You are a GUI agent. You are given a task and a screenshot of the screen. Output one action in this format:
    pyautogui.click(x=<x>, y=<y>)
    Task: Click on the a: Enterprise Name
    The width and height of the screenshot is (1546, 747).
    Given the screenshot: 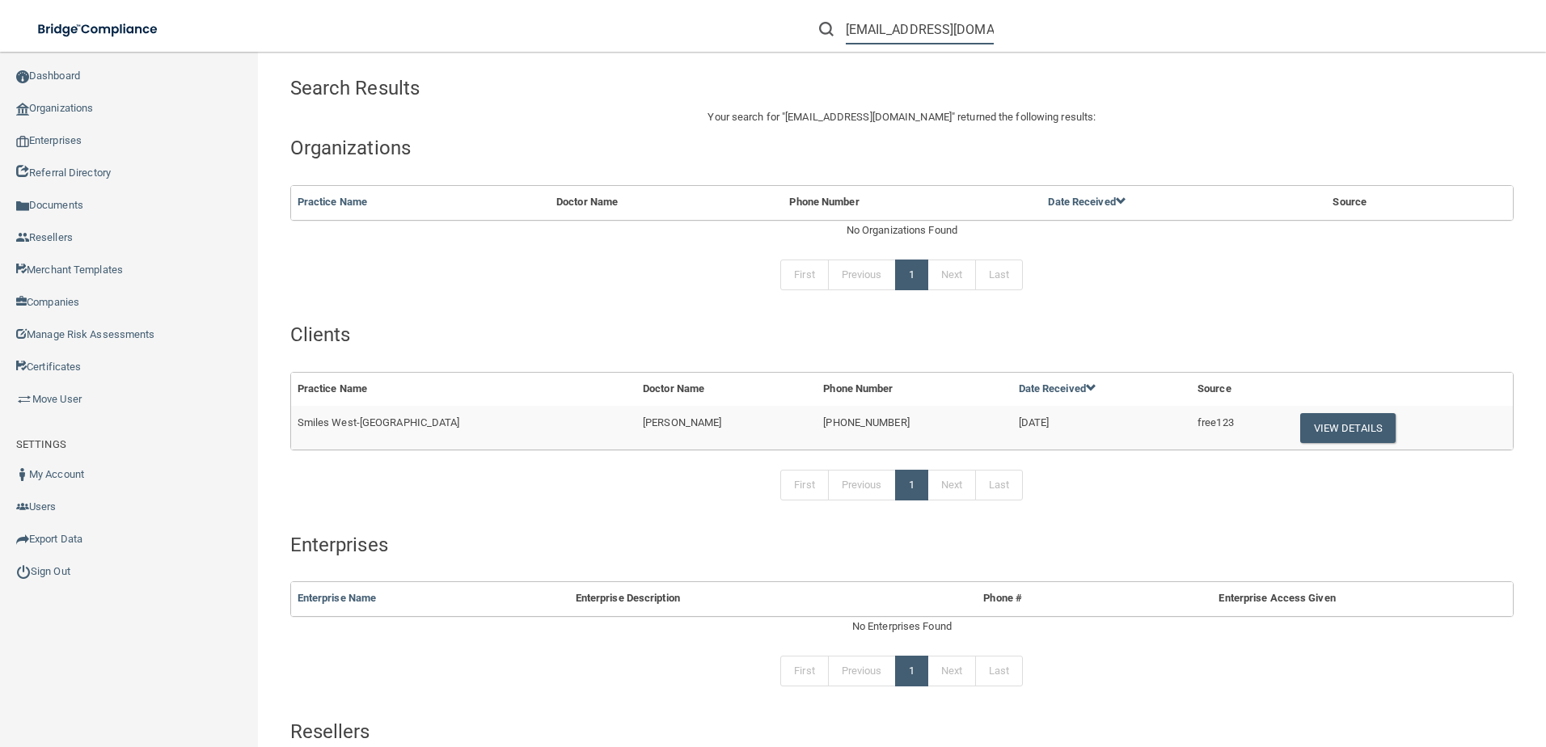 What is the action you would take?
    pyautogui.click(x=337, y=598)
    